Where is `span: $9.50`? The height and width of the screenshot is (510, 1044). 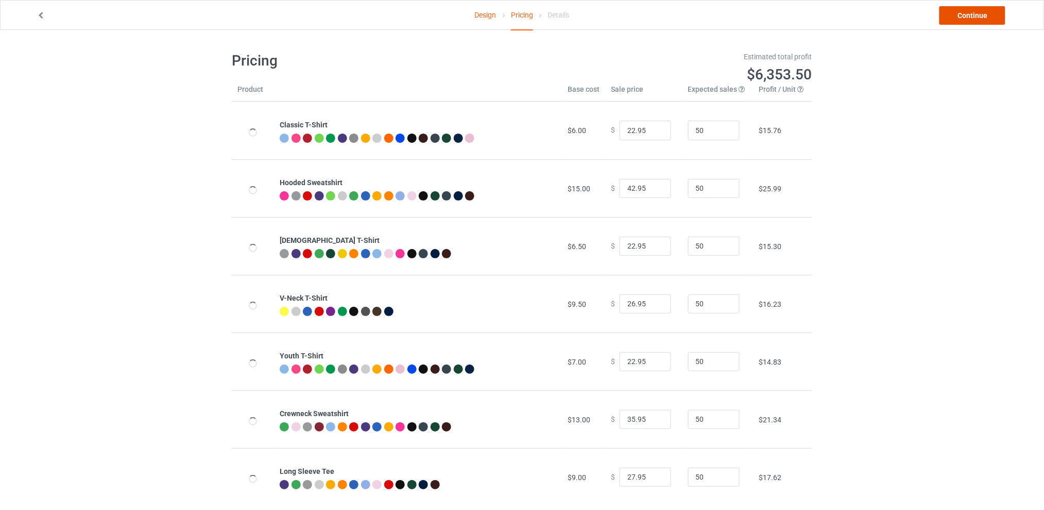 span: $9.50 is located at coordinates (577, 304).